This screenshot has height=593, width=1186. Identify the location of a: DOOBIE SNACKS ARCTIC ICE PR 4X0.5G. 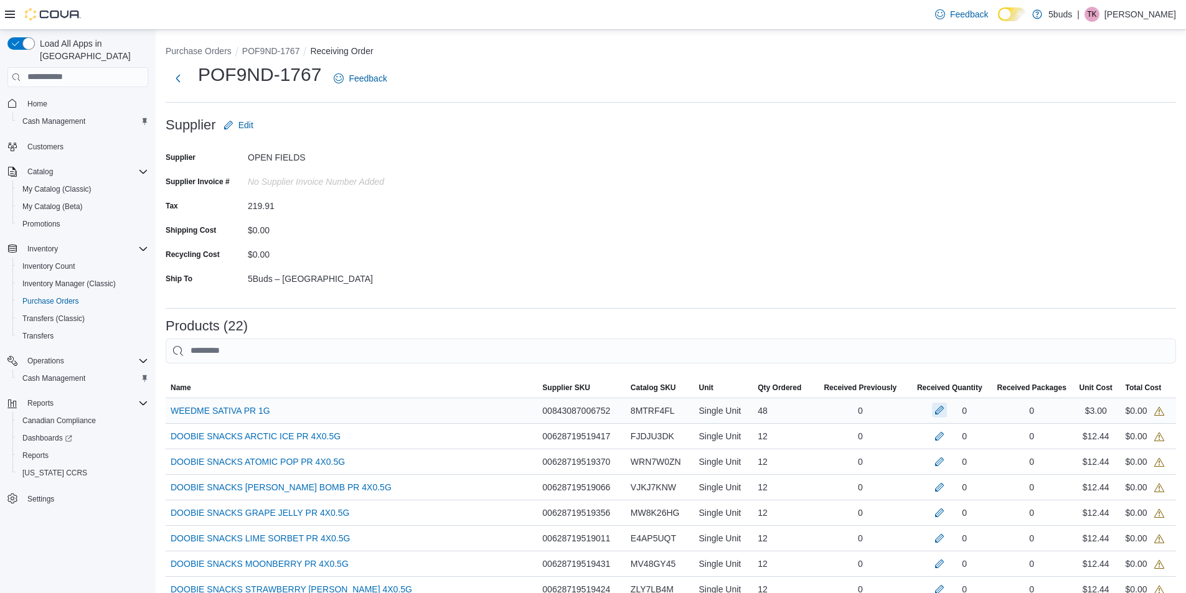
(255, 436).